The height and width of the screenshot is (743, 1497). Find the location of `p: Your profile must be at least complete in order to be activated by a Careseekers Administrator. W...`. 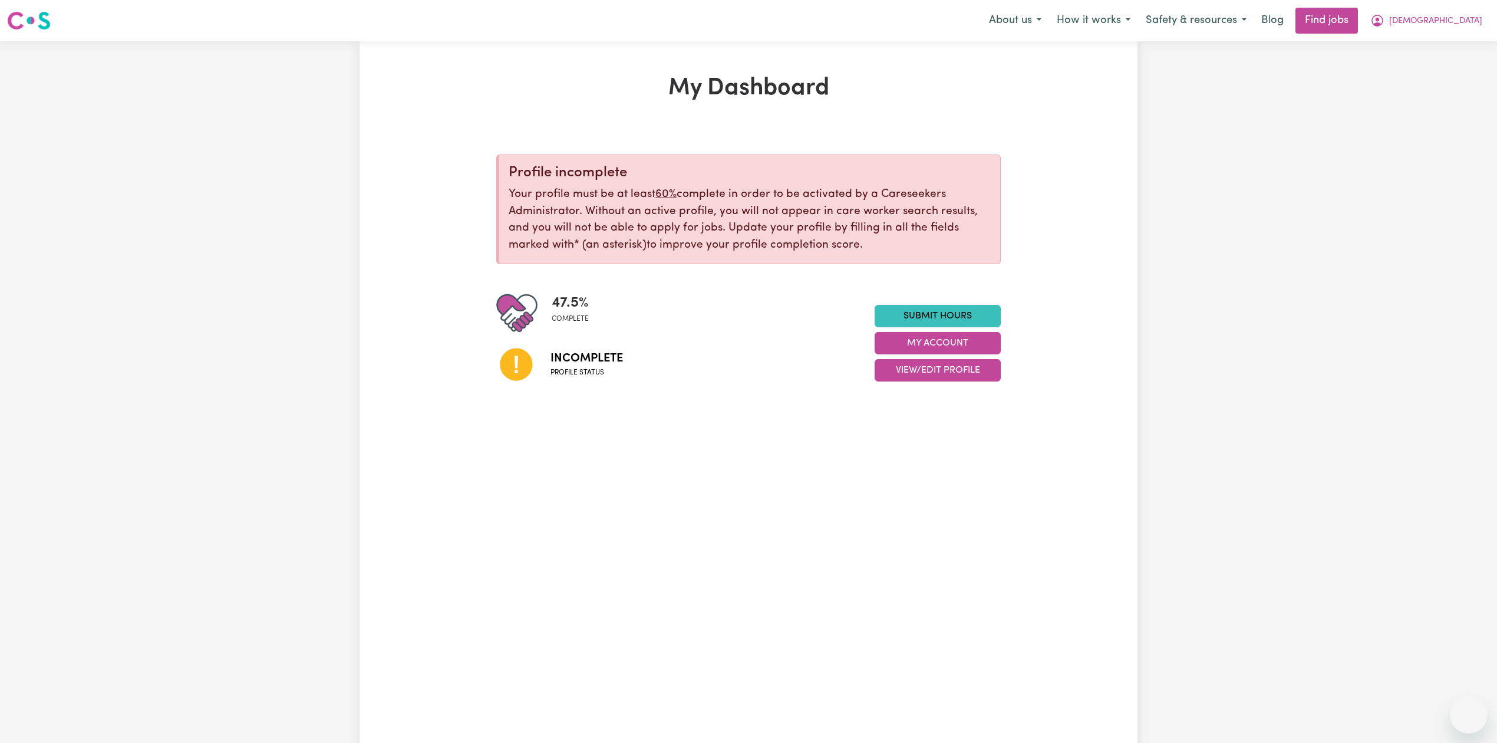

p: Your profile must be at least complete in order to be activated by a Careseekers Administrator. W... is located at coordinates (750, 220).